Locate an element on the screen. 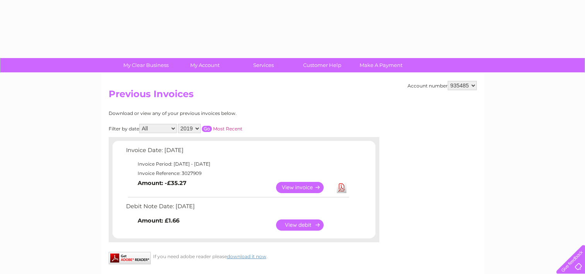 The image size is (585, 274). a: Make A Payment is located at coordinates (381, 65).